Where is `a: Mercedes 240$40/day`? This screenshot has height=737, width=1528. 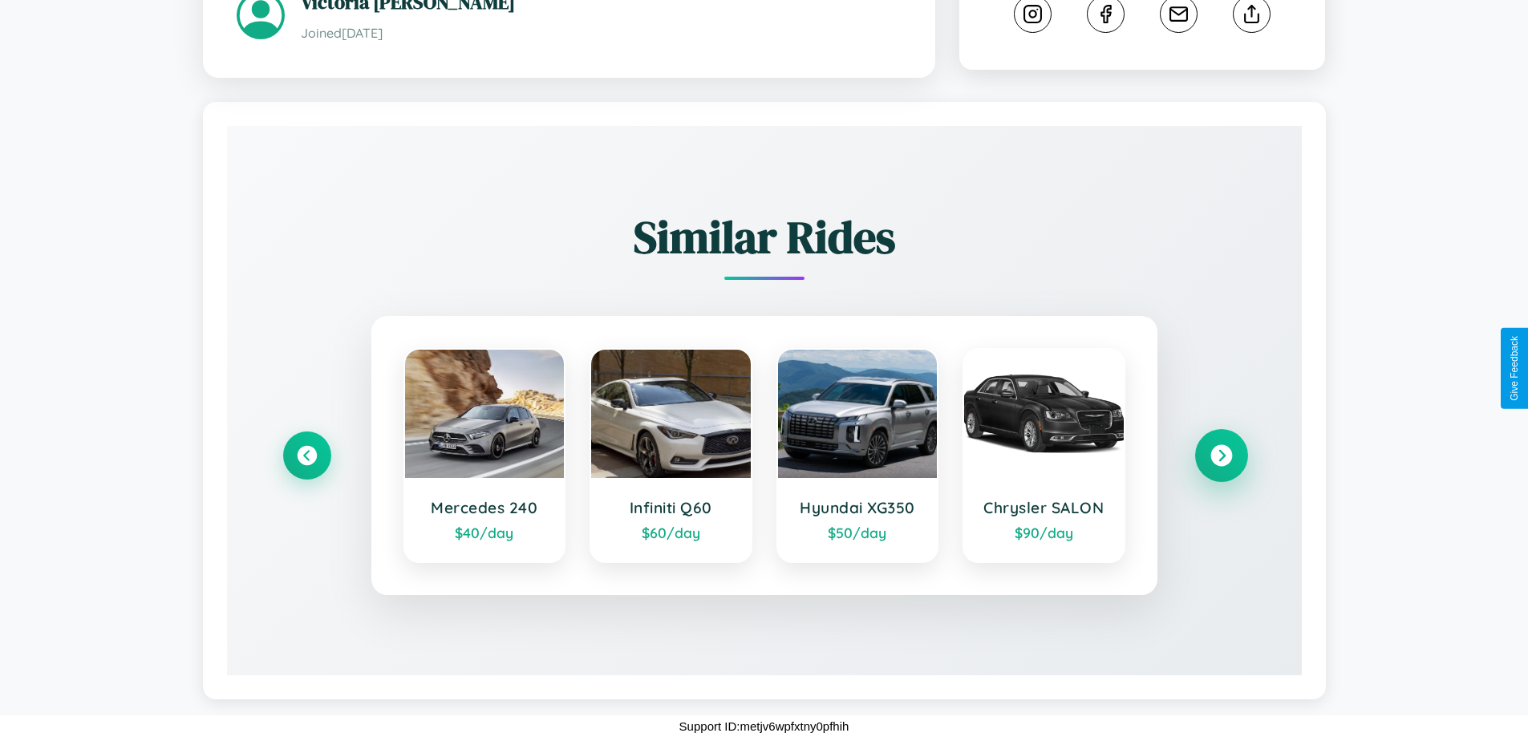 a: Mercedes 240$40/day is located at coordinates (484, 455).